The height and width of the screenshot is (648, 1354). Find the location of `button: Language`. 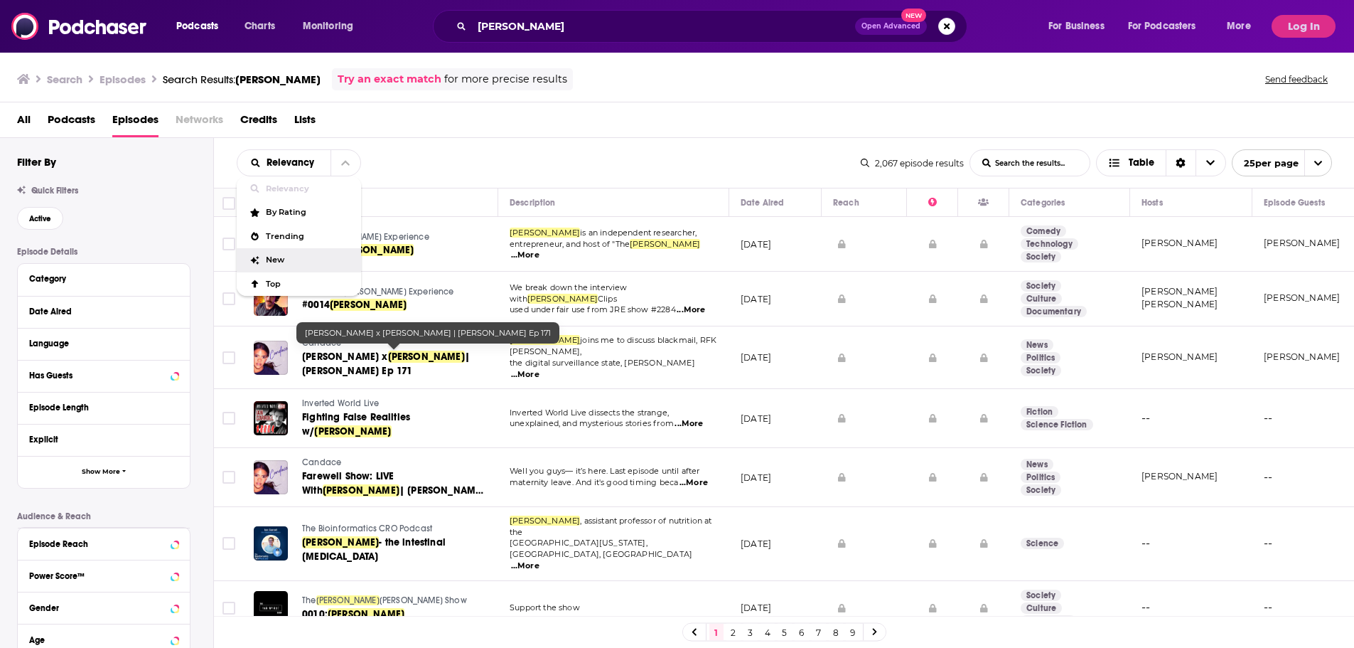

button: Language is located at coordinates (104, 343).